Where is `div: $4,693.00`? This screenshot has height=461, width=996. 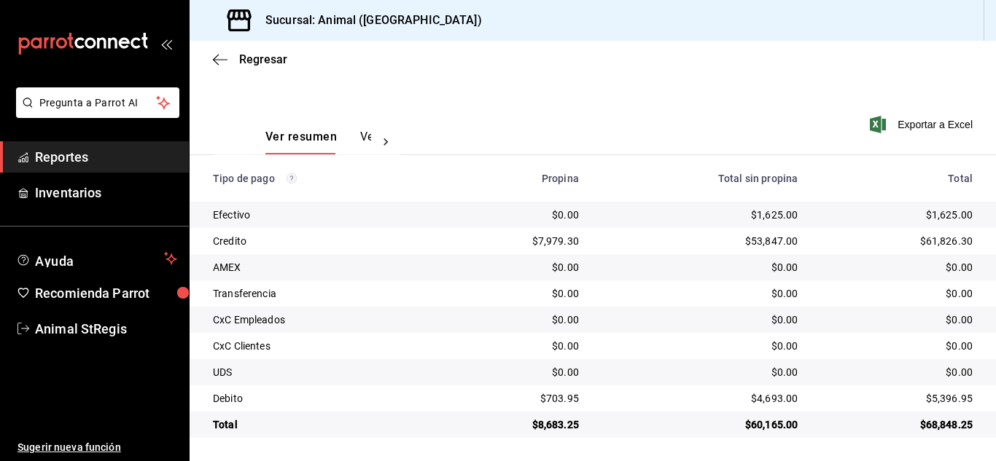 div: $4,693.00 is located at coordinates (700, 399).